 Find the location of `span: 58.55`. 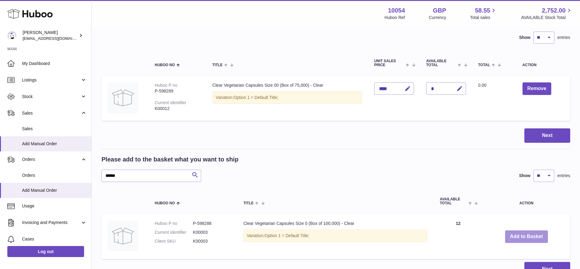

span: 58.55 is located at coordinates (483, 10).